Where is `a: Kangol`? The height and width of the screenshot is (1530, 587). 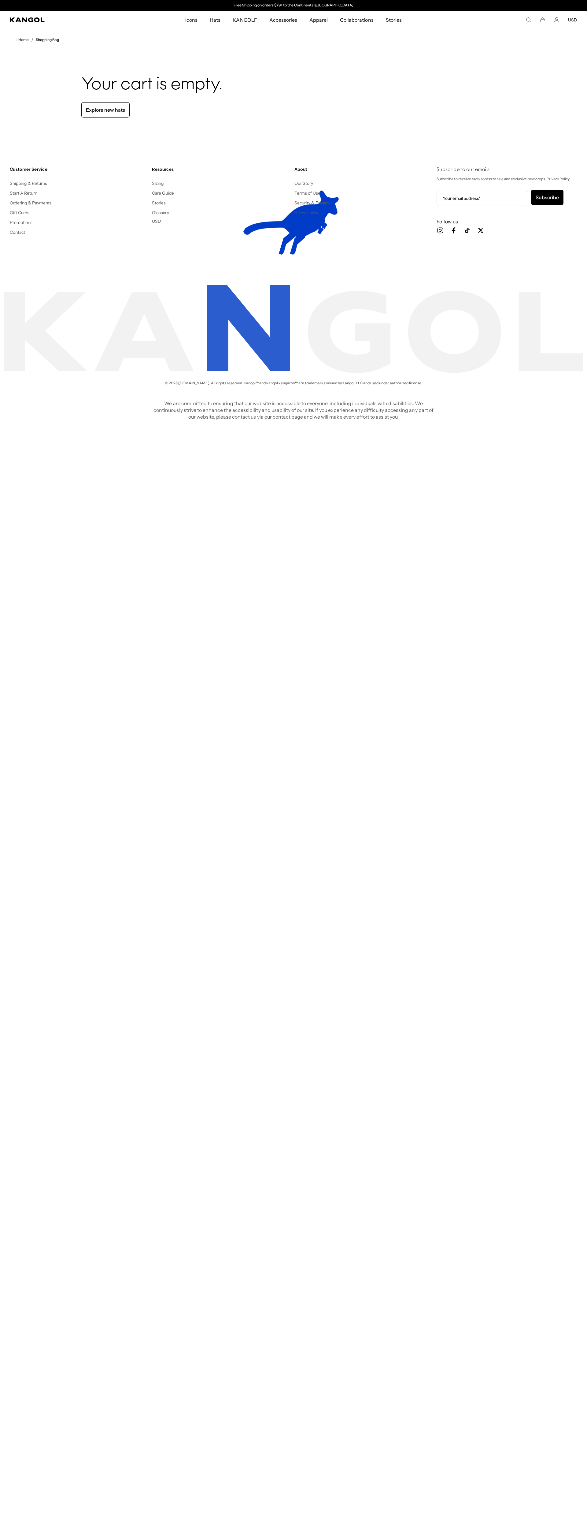 a: Kangol is located at coordinates (66, 20).